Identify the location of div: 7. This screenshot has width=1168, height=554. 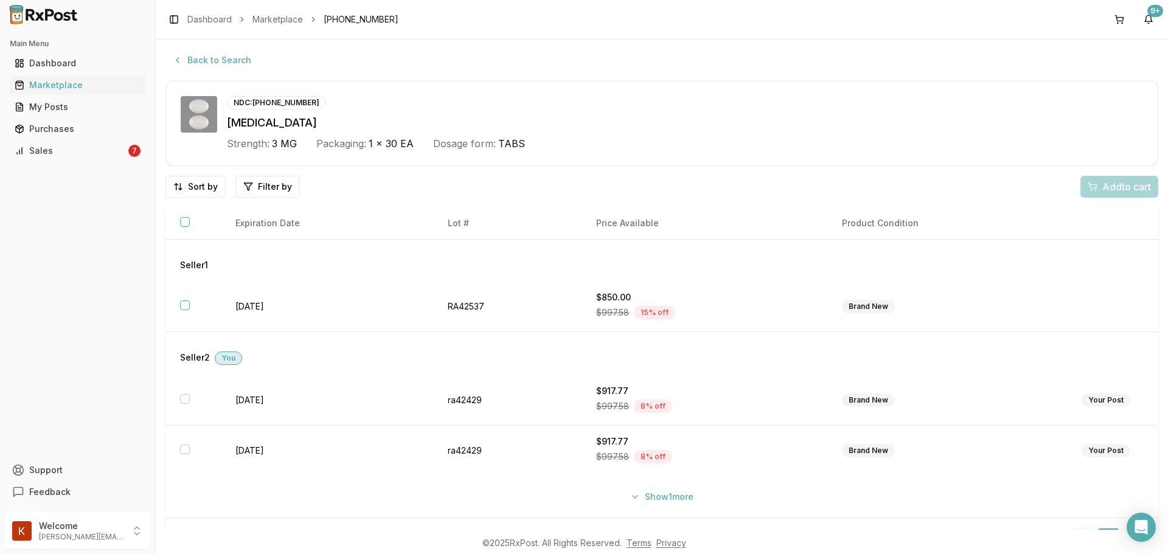
(134, 151).